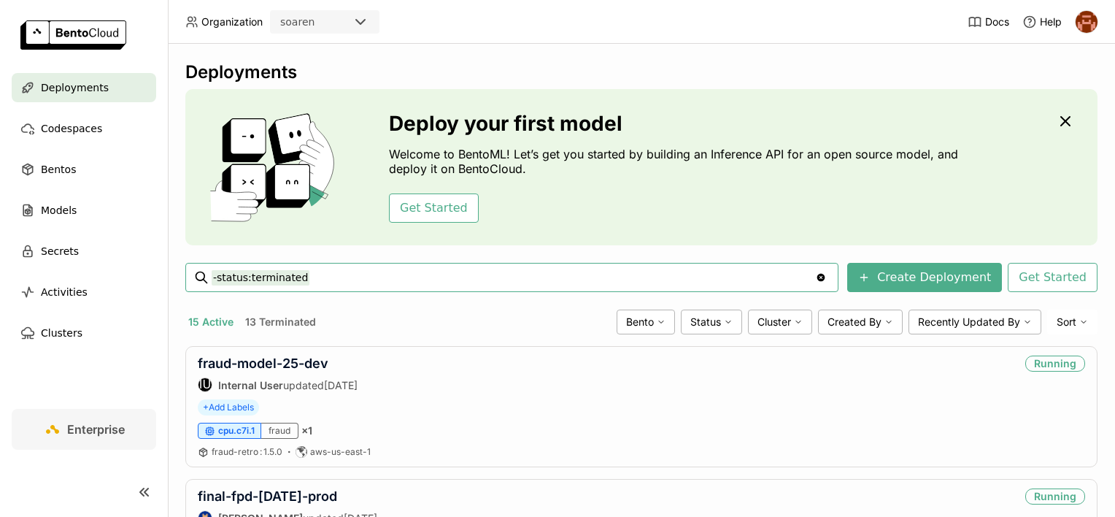 This screenshot has height=517, width=1115. Describe the element at coordinates (855, 322) in the screenshot. I see `span: Created By` at that location.